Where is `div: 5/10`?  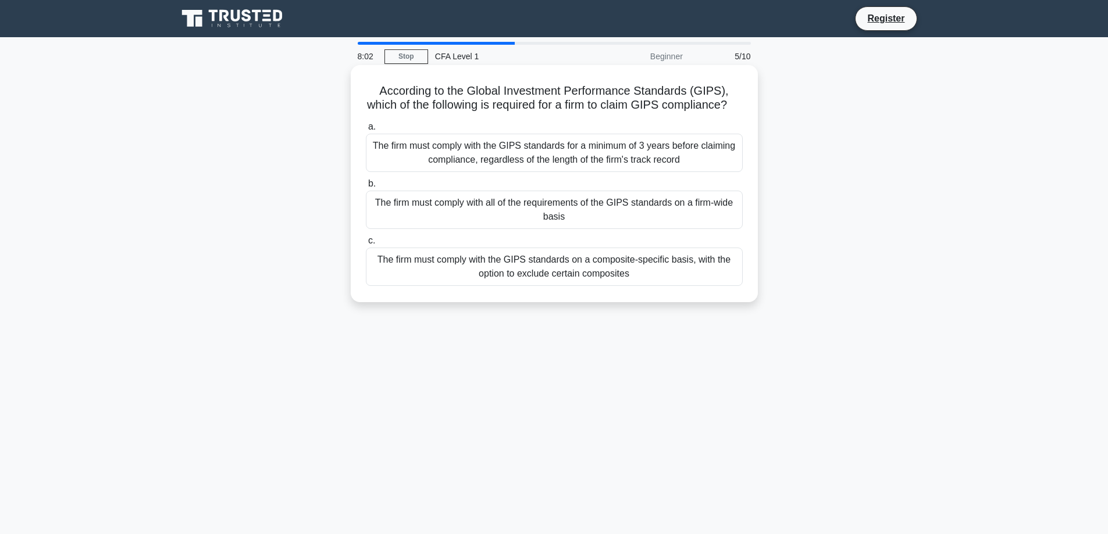 div: 5/10 is located at coordinates (723, 56).